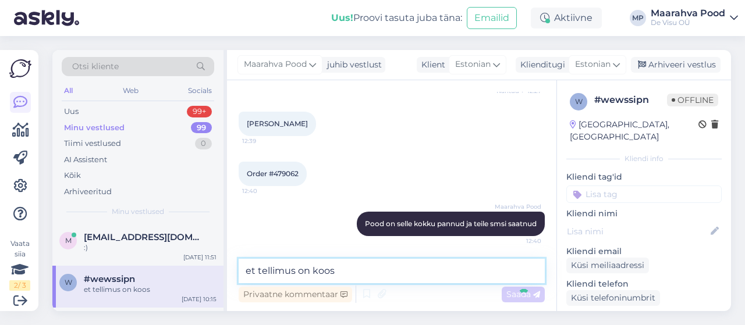 This screenshot has height=325, width=745. I want to click on div: AI Assistent, so click(86, 160).